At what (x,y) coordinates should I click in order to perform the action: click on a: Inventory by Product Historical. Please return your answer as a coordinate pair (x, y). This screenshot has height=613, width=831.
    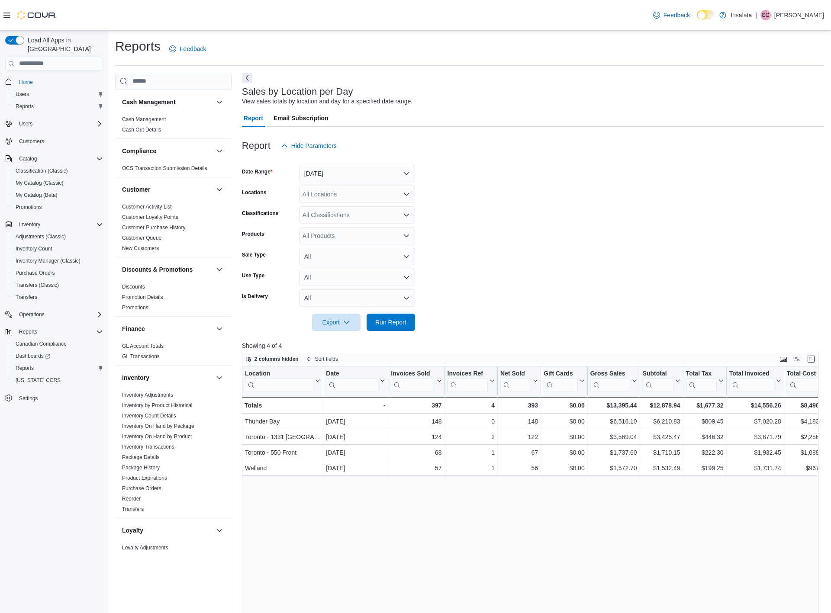
    Looking at the image, I should click on (157, 405).